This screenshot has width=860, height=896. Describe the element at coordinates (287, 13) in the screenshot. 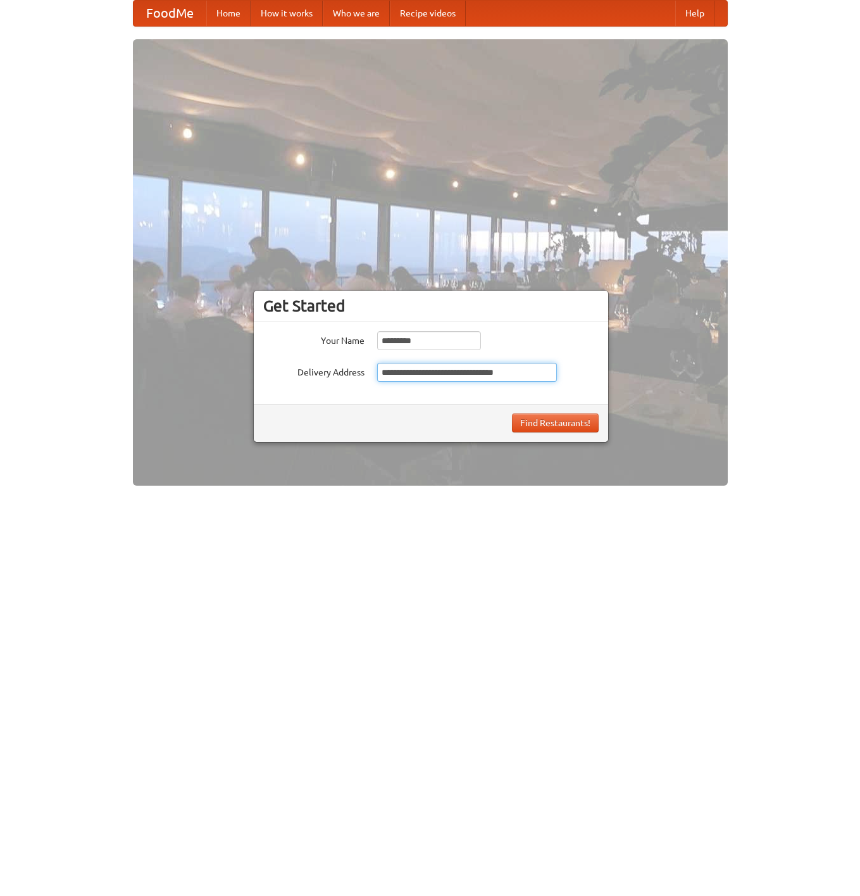

I see `a: How it works` at that location.